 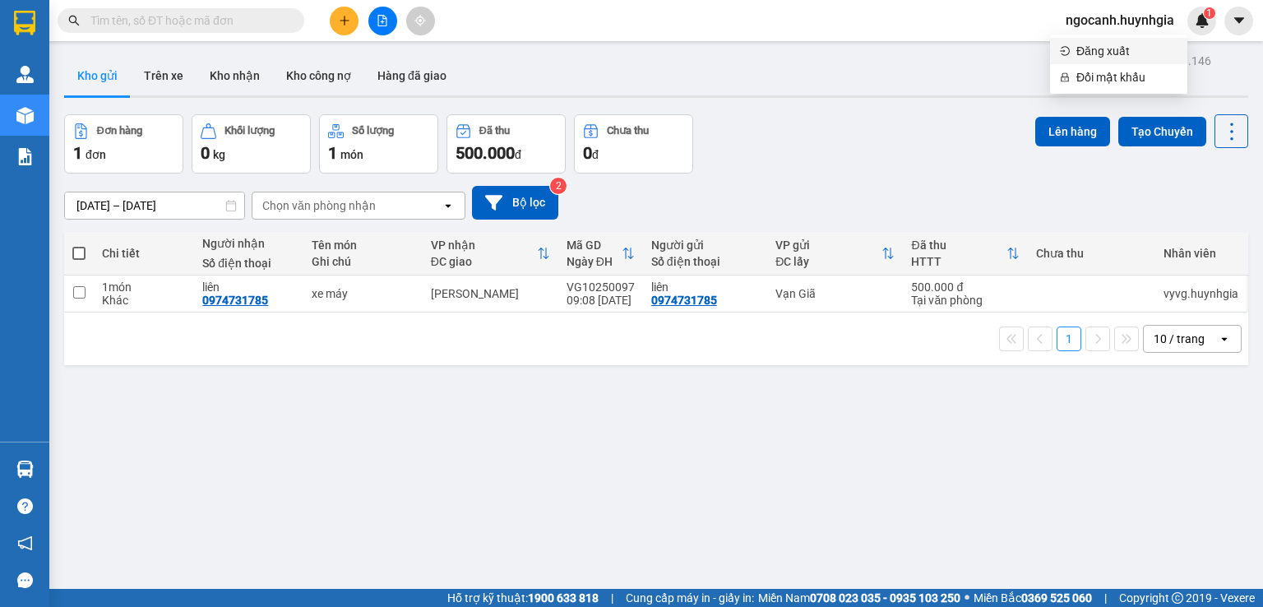 I want to click on input: Tìm tên, số ĐT hoặc mã đơn, so click(x=187, y=21).